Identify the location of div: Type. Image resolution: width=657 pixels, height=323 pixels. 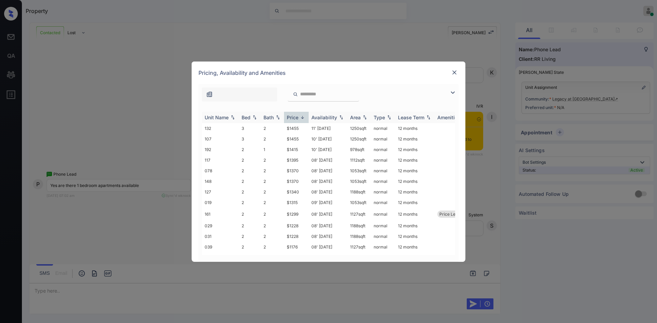
(379, 117).